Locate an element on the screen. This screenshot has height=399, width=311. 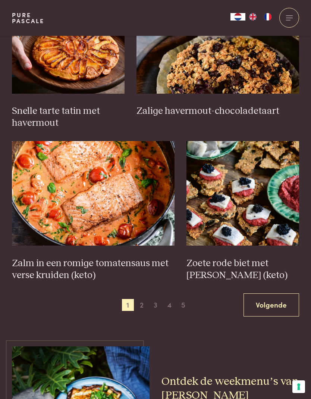
img: Zoete rode biet met zure haring (keto) is located at coordinates (243, 193).